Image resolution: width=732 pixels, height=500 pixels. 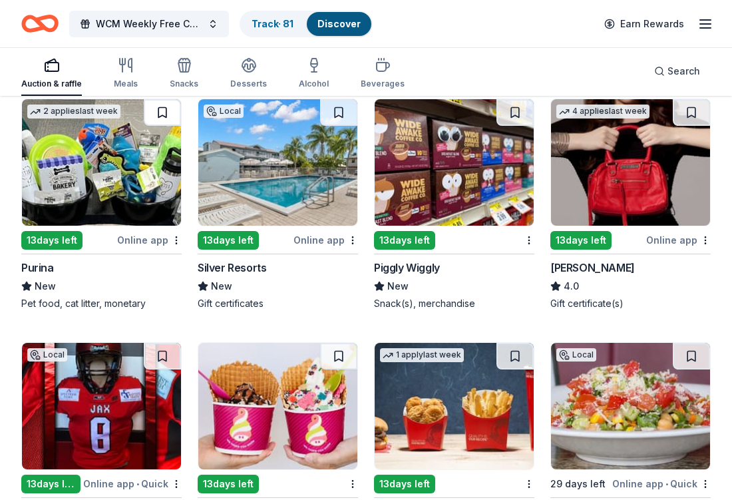 I want to click on button: Search, so click(x=677, y=71).